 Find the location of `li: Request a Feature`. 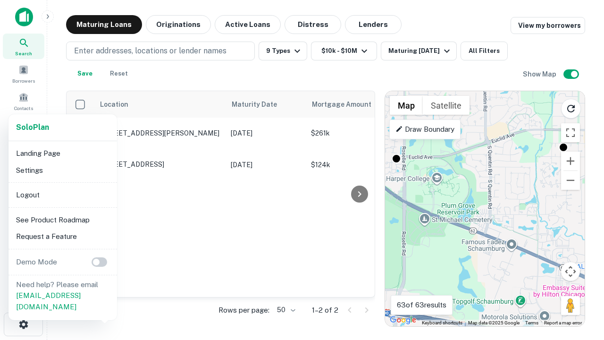

li: Request a Feature is located at coordinates (63, 237).